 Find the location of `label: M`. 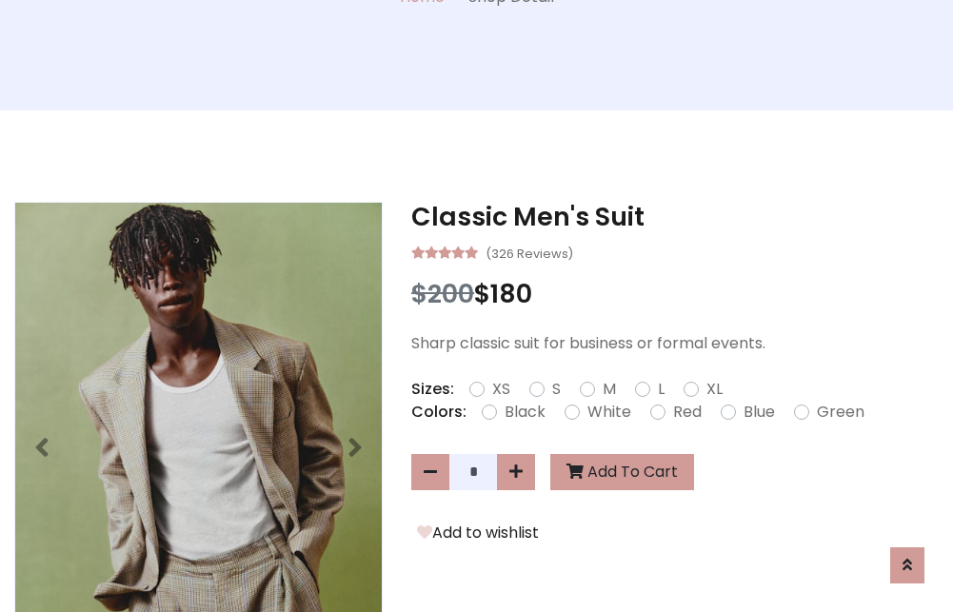

label: M is located at coordinates (609, 389).